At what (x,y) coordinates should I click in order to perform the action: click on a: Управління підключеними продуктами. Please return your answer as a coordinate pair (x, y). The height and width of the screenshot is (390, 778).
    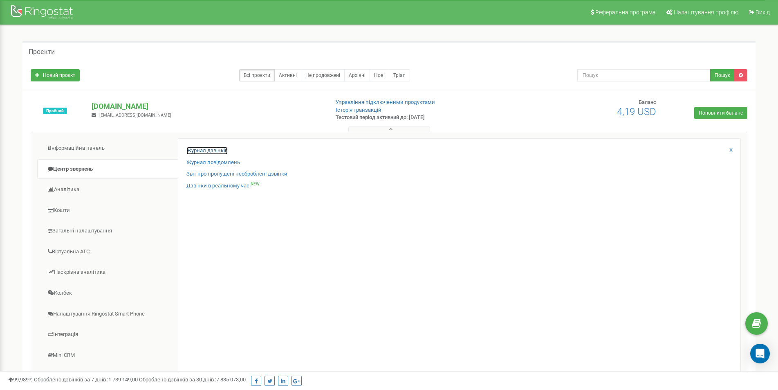
    Looking at the image, I should click on (385, 102).